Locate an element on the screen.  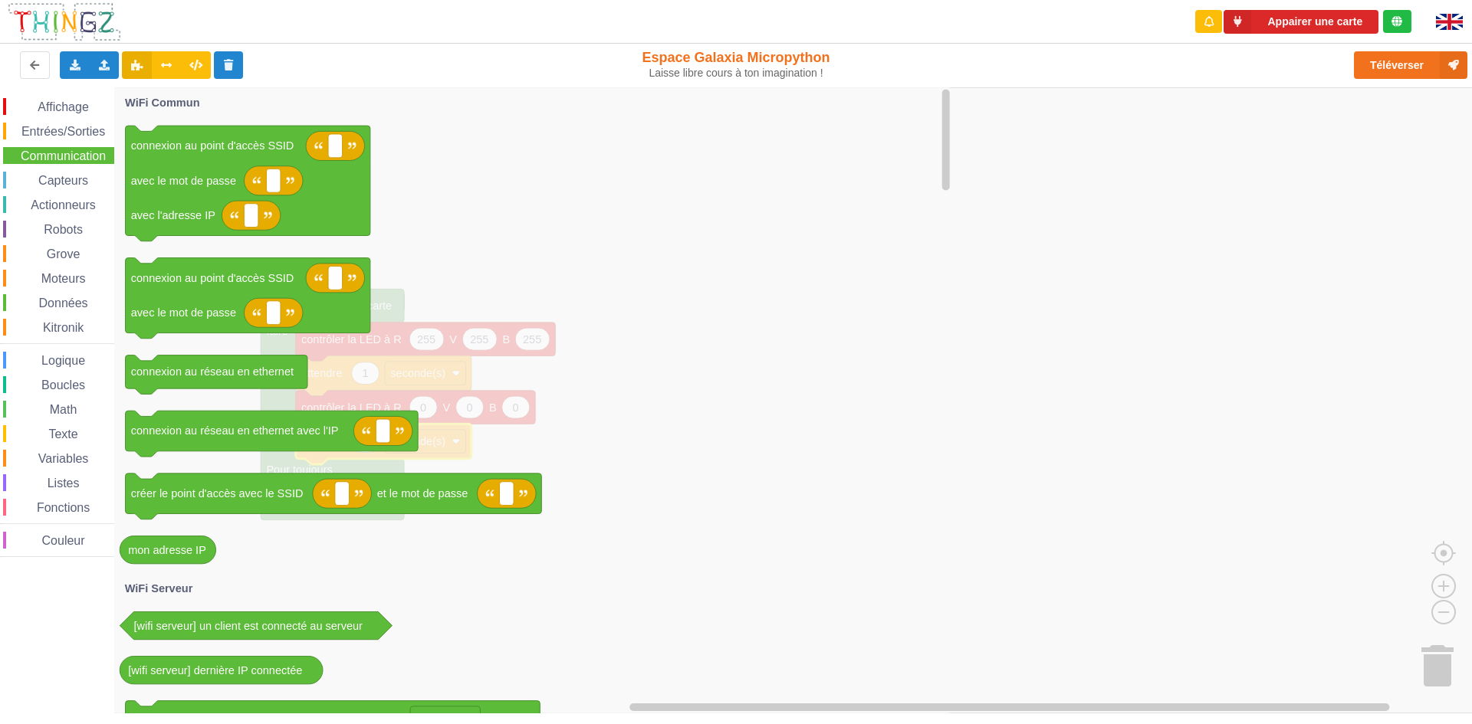
span: Math is located at coordinates (64, 409).